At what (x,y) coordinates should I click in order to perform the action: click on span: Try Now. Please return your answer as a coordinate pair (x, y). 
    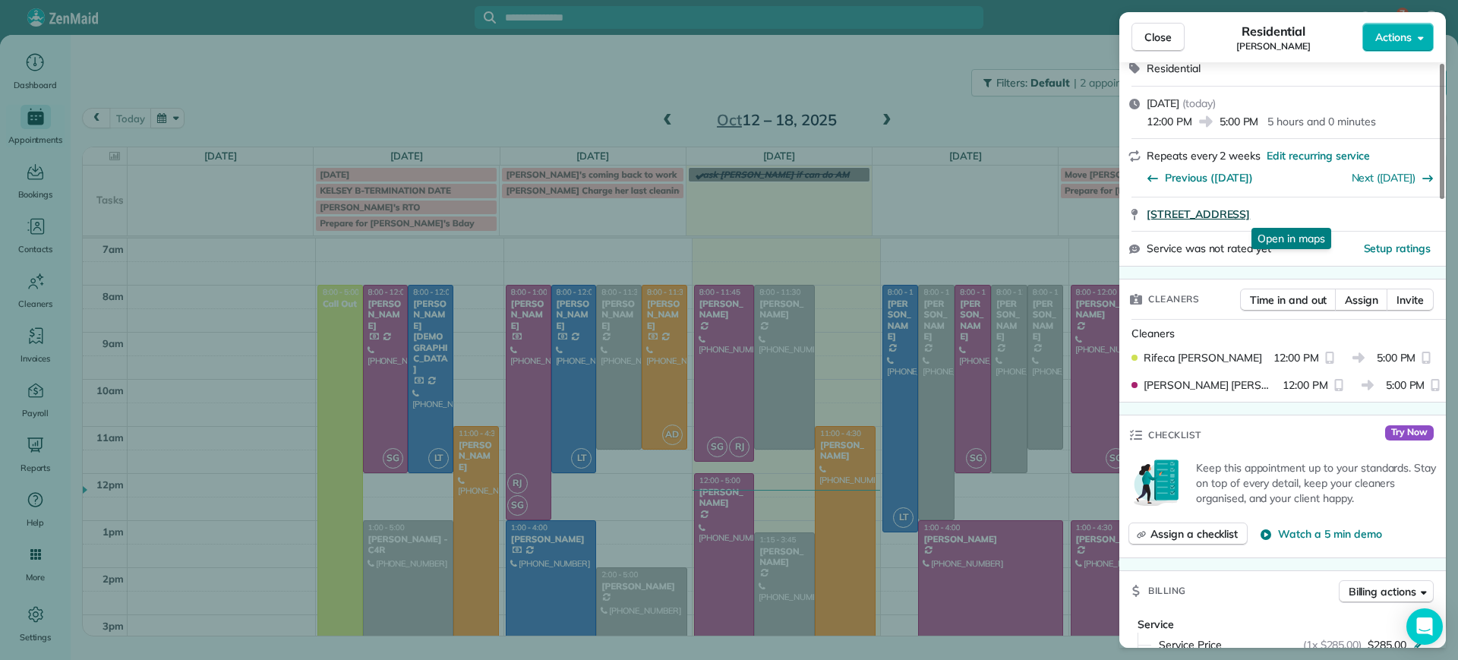
    Looking at the image, I should click on (1409, 433).